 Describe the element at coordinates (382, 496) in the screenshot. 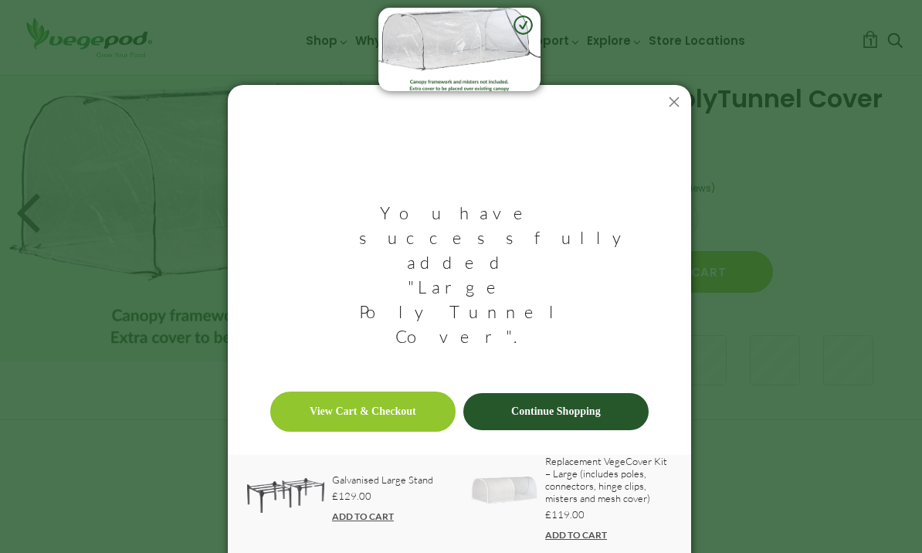

I see `a: £129.00` at that location.